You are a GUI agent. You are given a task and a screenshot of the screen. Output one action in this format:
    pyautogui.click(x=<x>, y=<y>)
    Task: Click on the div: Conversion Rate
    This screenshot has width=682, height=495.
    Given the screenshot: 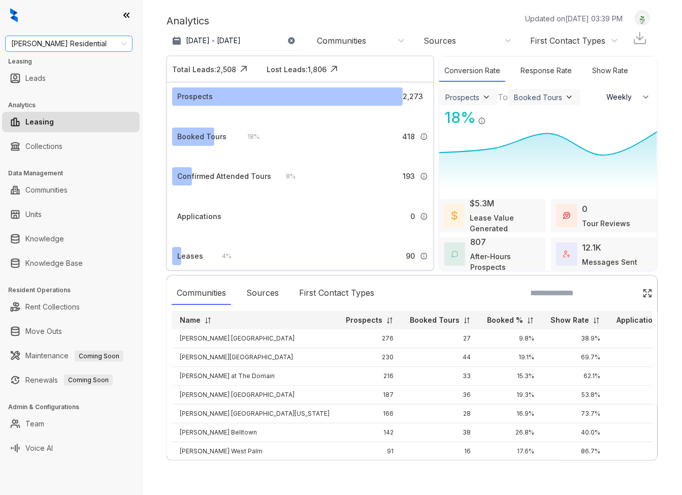 What is the action you would take?
    pyautogui.click(x=472, y=71)
    